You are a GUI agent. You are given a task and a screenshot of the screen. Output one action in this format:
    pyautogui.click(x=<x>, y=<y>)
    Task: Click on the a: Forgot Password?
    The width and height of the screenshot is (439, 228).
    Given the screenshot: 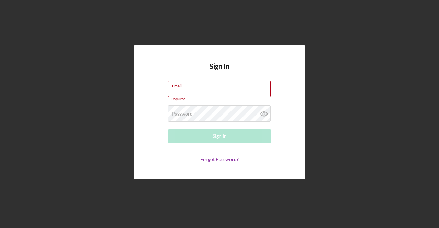 What is the action you would take?
    pyautogui.click(x=220, y=159)
    